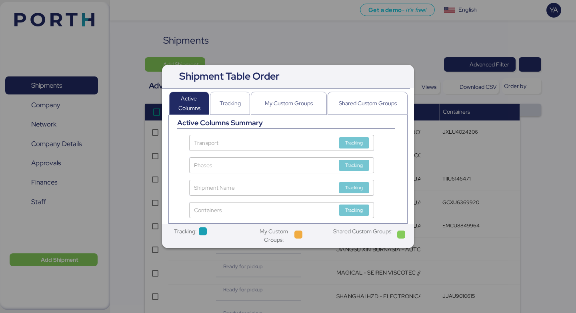 The width and height of the screenshot is (576, 313). What do you see at coordinates (185, 231) in the screenshot?
I see `label: Tracking:` at bounding box center [185, 231].